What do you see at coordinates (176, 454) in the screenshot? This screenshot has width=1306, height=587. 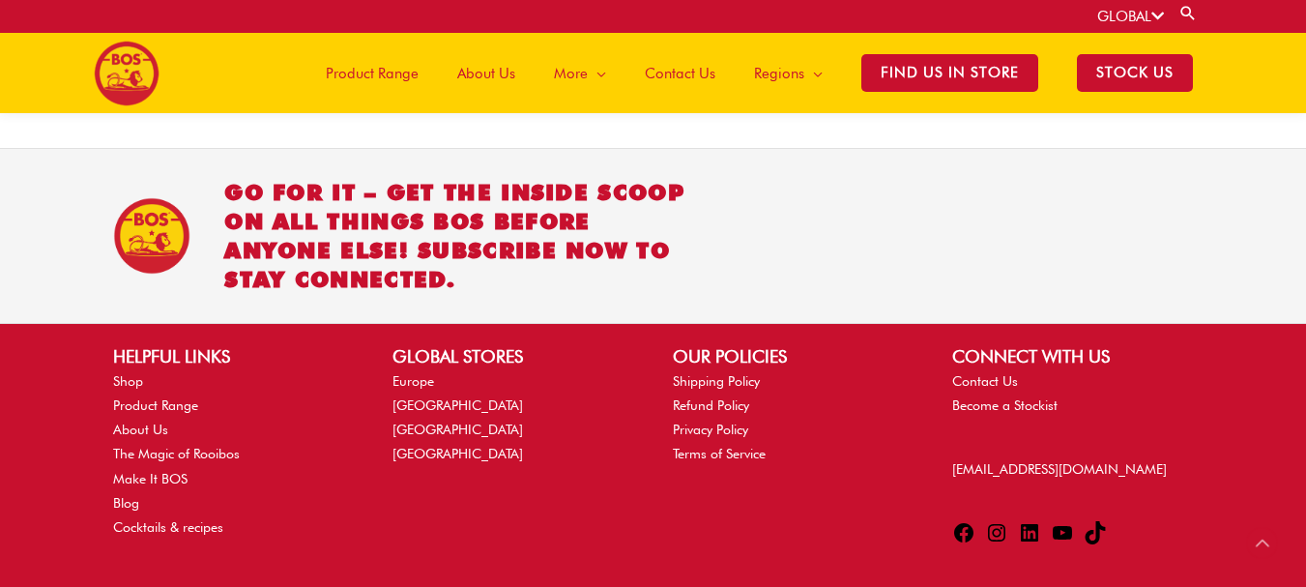 I see `a: The Magic of Rooibos` at bounding box center [176, 454].